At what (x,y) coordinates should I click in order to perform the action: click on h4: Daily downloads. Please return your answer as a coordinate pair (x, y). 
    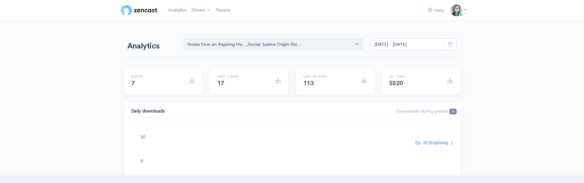
    Looking at the image, I should click on (260, 111).